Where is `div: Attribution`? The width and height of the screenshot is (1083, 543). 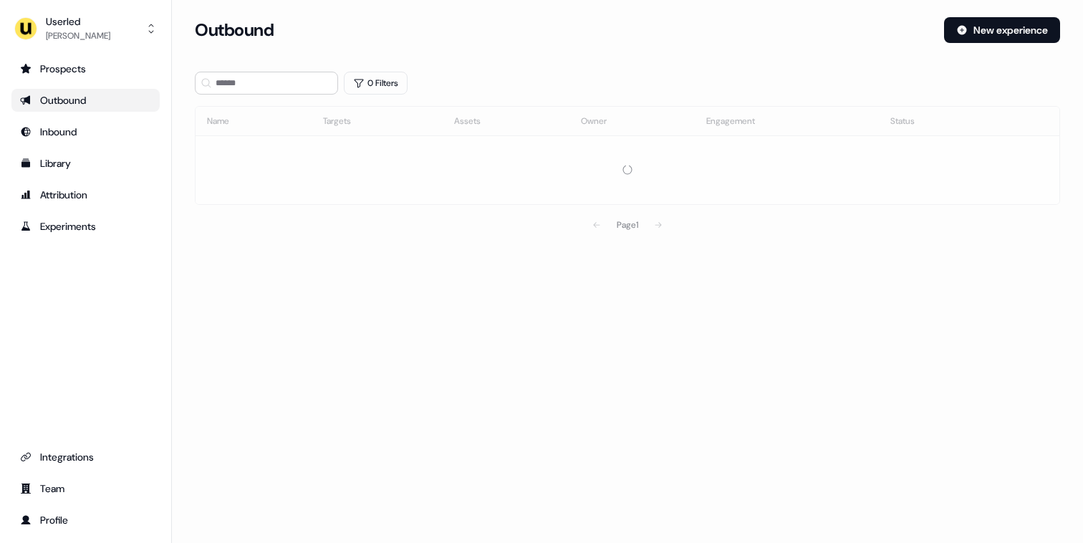 div: Attribution is located at coordinates (85, 195).